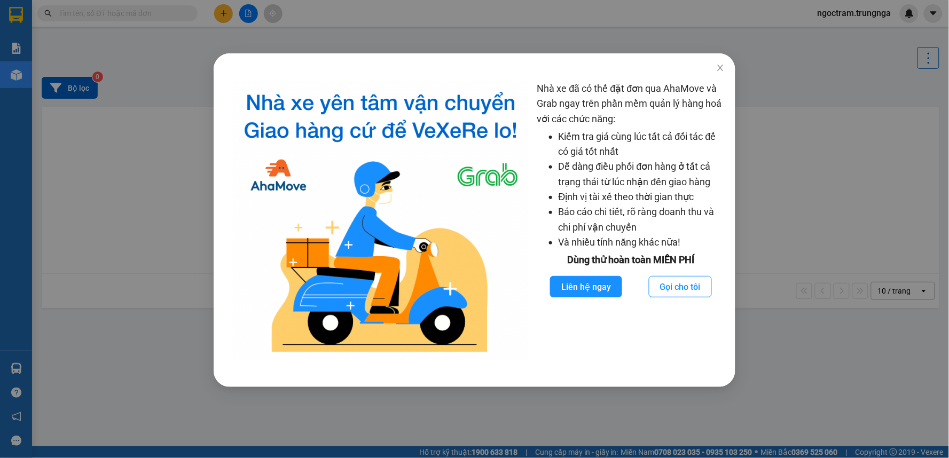  I want to click on li: Dễ dàng điều phối đơn hàng ở tất cả trạng thái từ lúc nhận đến giao hàng, so click(642, 174).